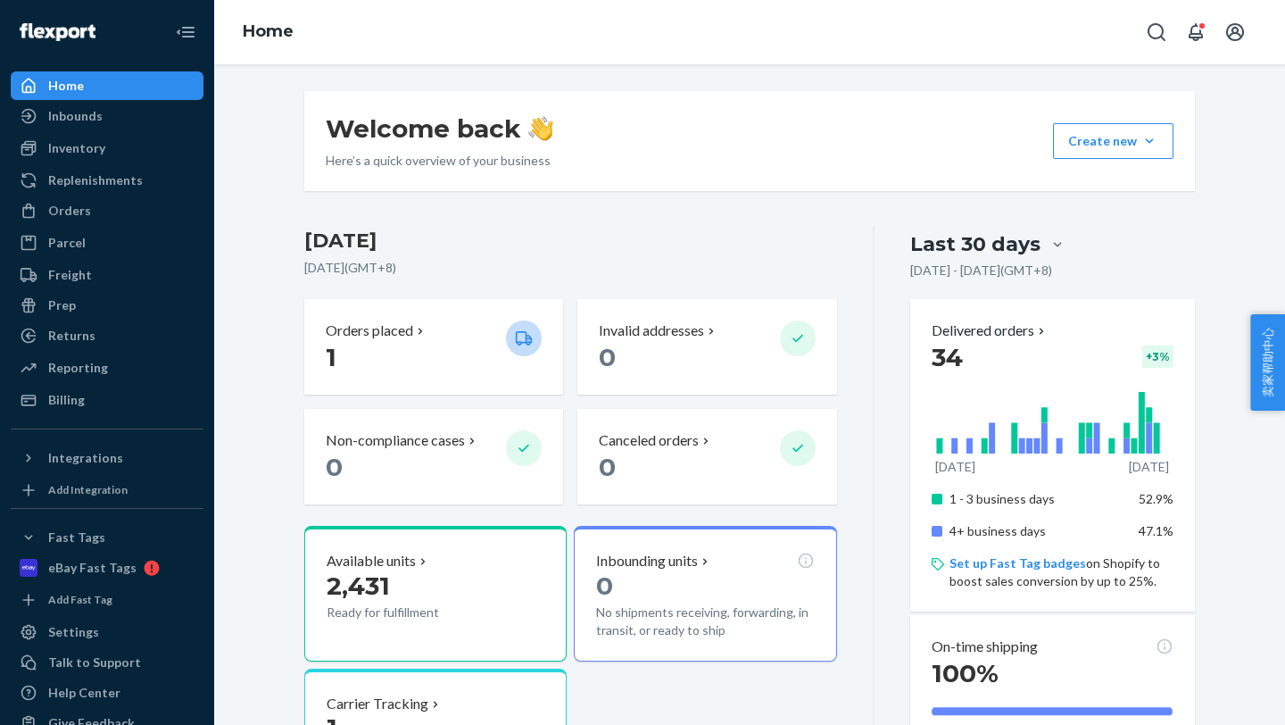 The width and height of the screenshot is (1285, 725). Describe the element at coordinates (57, 32) in the screenshot. I see `img: Flexport logo` at that location.